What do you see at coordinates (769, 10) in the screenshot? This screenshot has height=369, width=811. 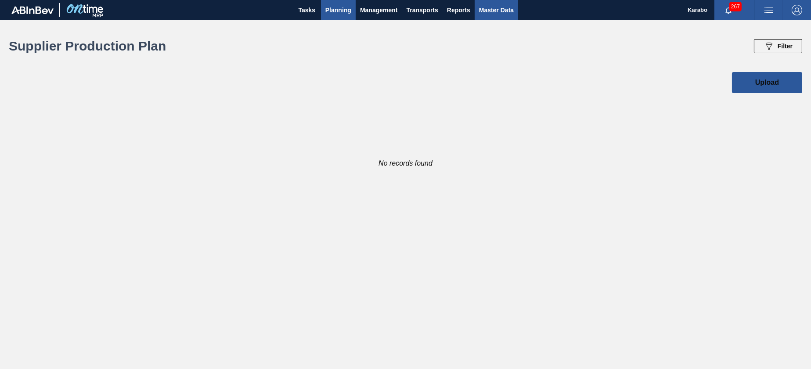 I see `img: userActions` at bounding box center [769, 10].